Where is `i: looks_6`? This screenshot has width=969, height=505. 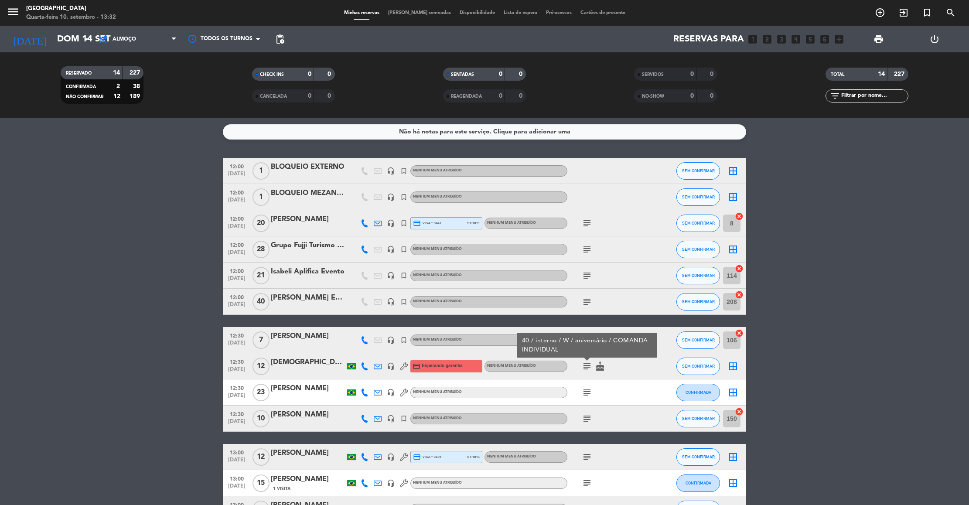 i: looks_6 is located at coordinates (825, 39).